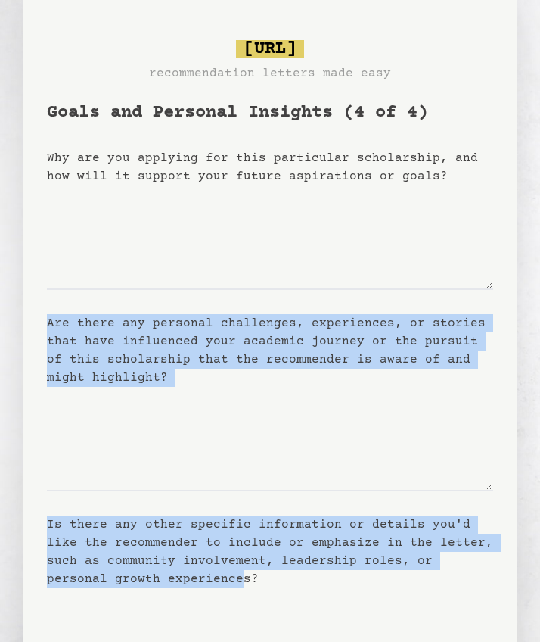  Describe the element at coordinates (270, 73) in the screenshot. I see `h3: recommendation letters made easy` at that location.